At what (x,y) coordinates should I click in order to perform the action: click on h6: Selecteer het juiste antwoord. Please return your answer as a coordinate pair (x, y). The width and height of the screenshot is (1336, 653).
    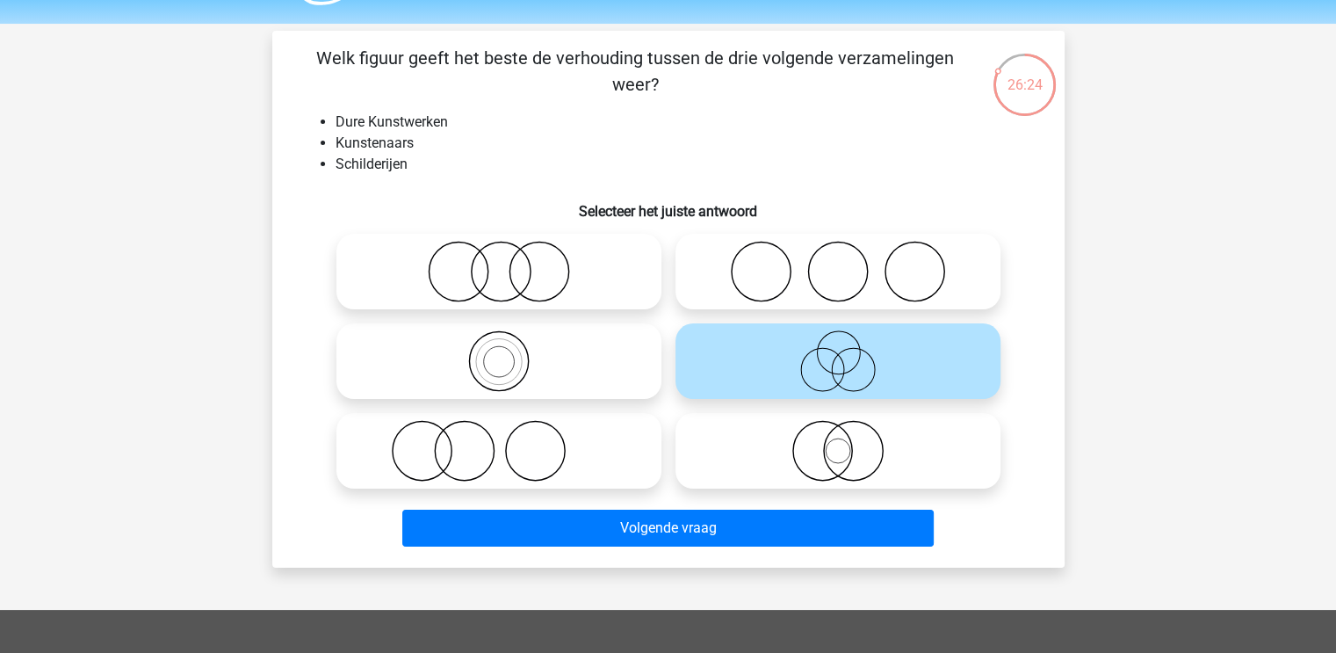
    Looking at the image, I should click on (669, 204).